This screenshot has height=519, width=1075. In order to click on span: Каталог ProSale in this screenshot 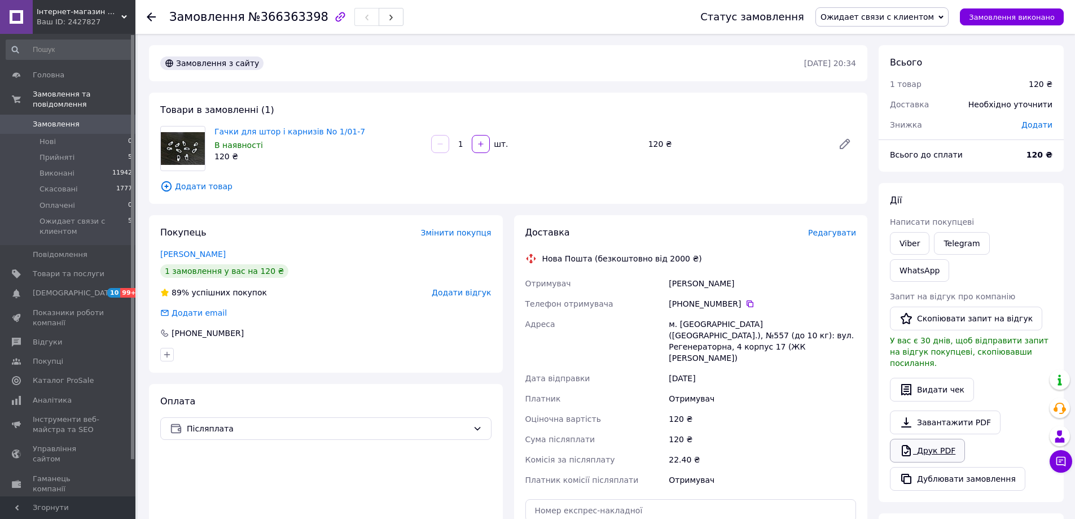, I will do `click(63, 380)`.